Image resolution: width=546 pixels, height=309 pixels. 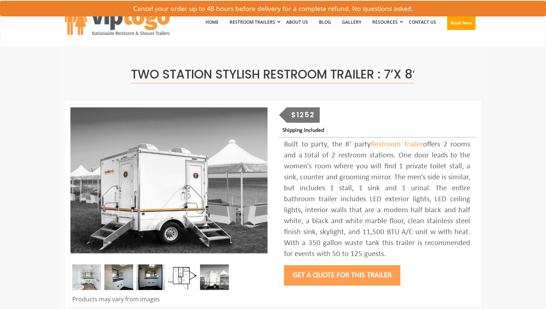 I want to click on a: Contact Us, so click(x=422, y=22).